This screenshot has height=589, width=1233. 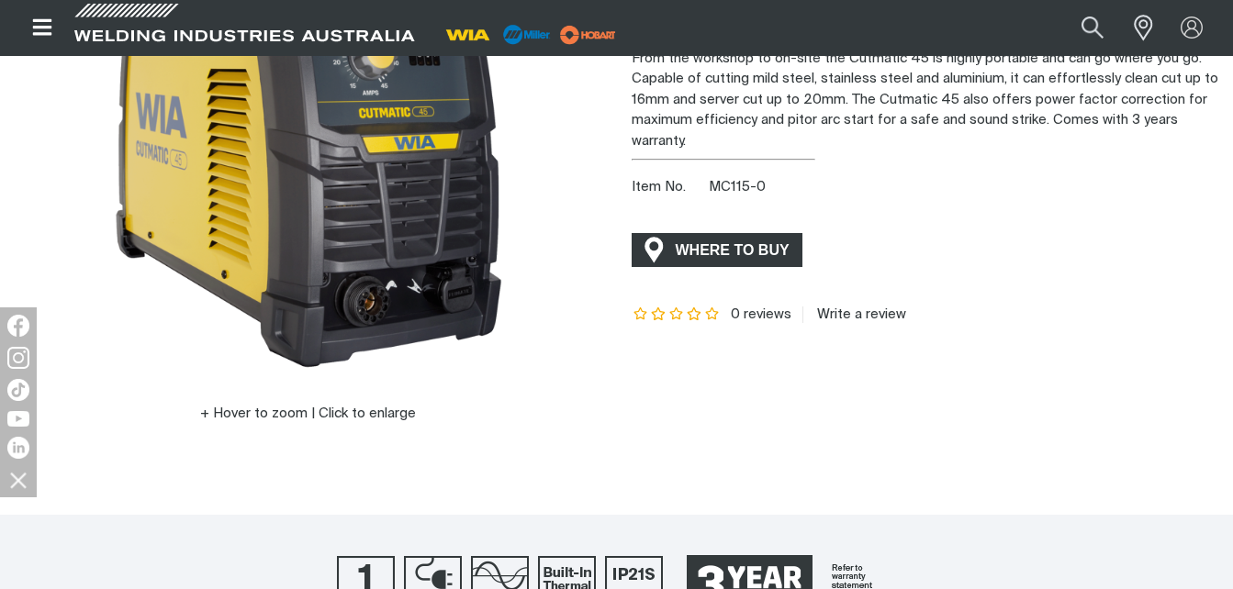 What do you see at coordinates (926, 100) in the screenshot?
I see `p: From the workshop to on-site the Cutmatic 45 is highly portable and can go where you go. Capable ...` at bounding box center [926, 100].